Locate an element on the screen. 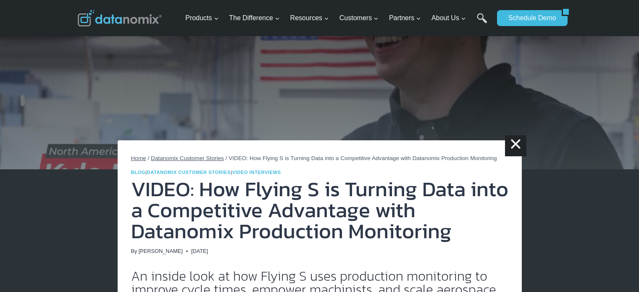 The width and height of the screenshot is (639, 292). span: Customers is located at coordinates (359, 18).